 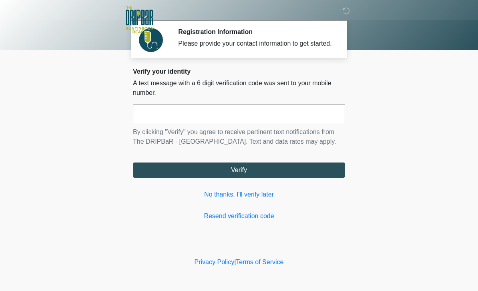 I want to click on a: Privacy Policy, so click(x=215, y=262).